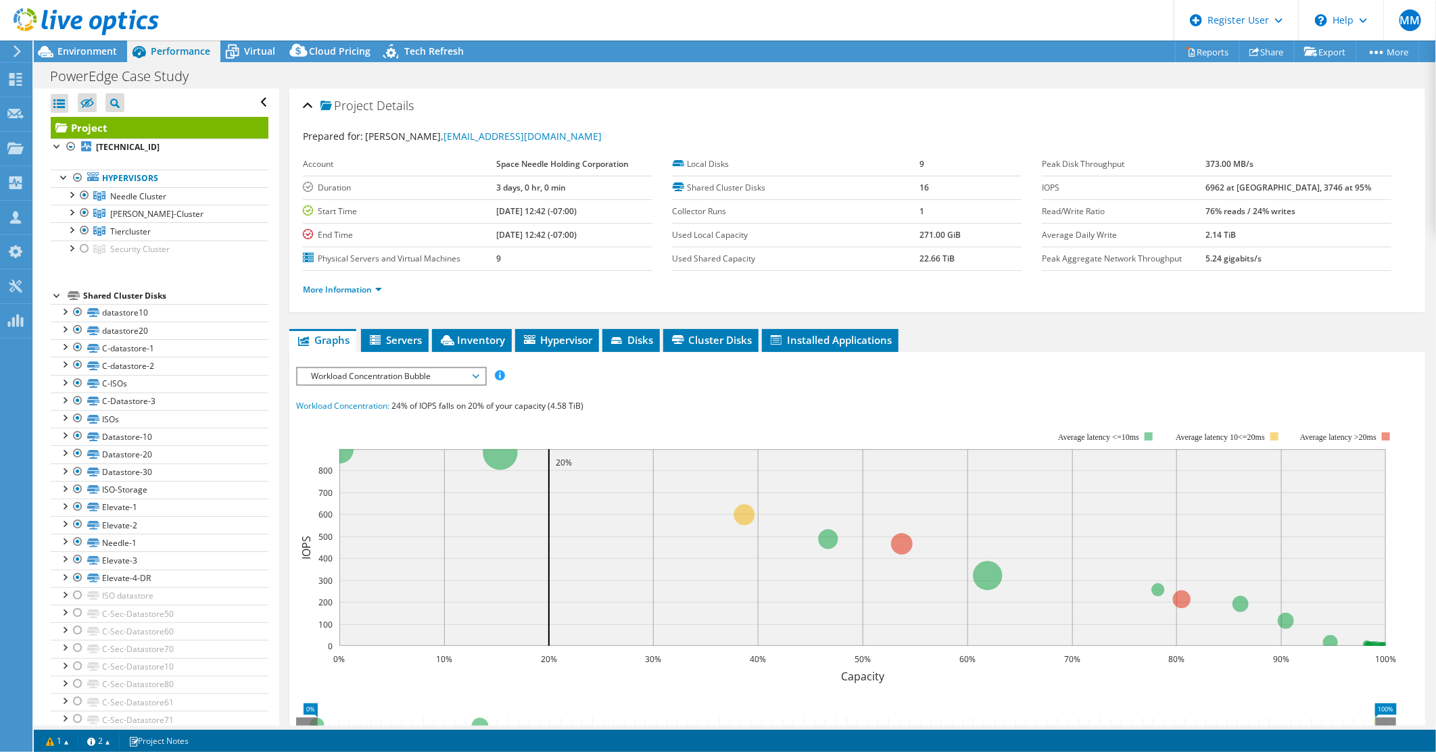 Image resolution: width=1436 pixels, height=752 pixels. Describe the element at coordinates (939, 235) in the screenshot. I see `b: 271.00 GiB` at that location.